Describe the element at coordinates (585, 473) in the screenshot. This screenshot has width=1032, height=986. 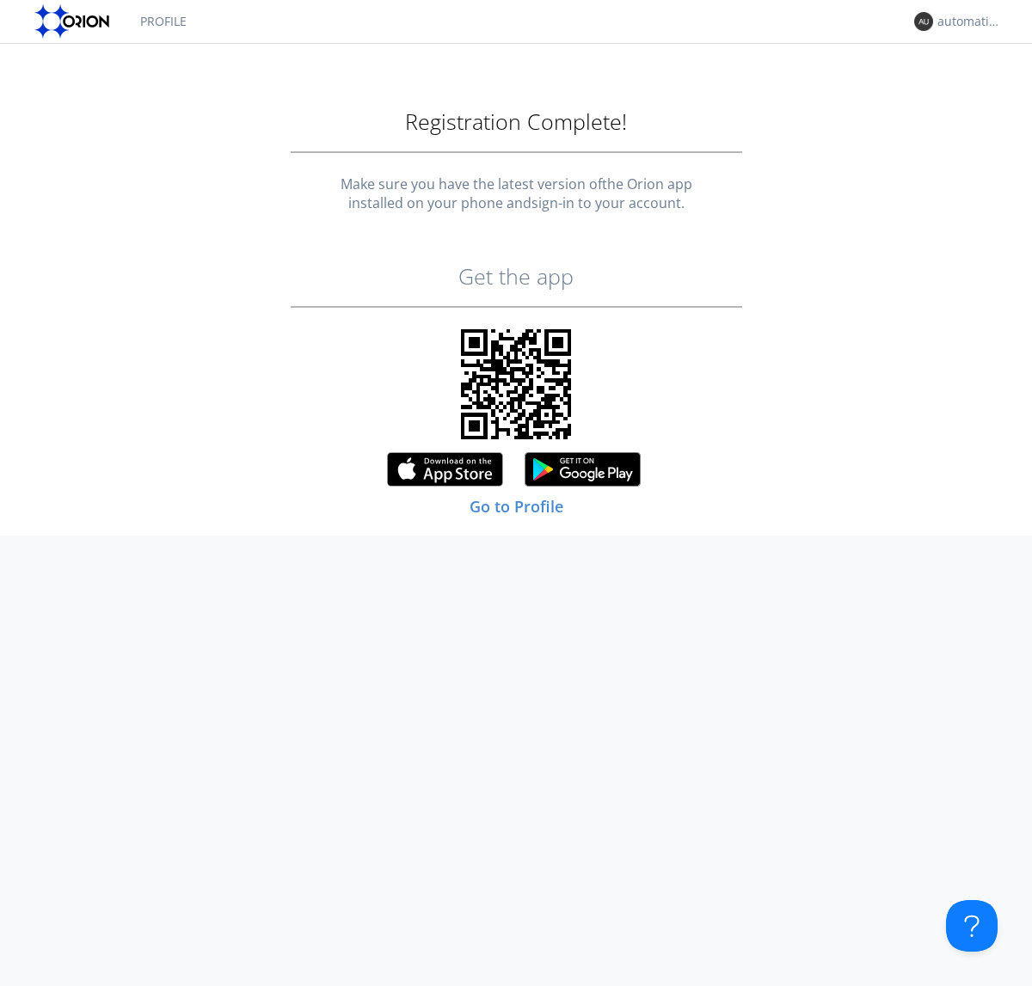
I see `img: googleplay.svg` at that location.